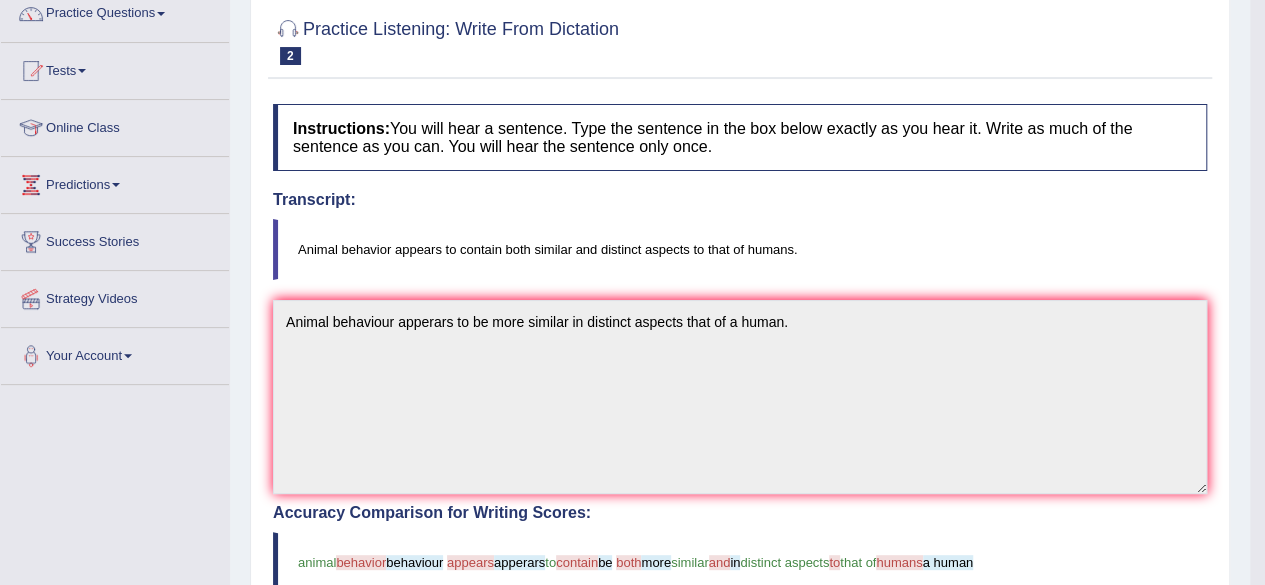  I want to click on h4: You will hear a sentence. Type the sentence in the box below exactly as you hear it. Write as muc..., so click(740, 137).